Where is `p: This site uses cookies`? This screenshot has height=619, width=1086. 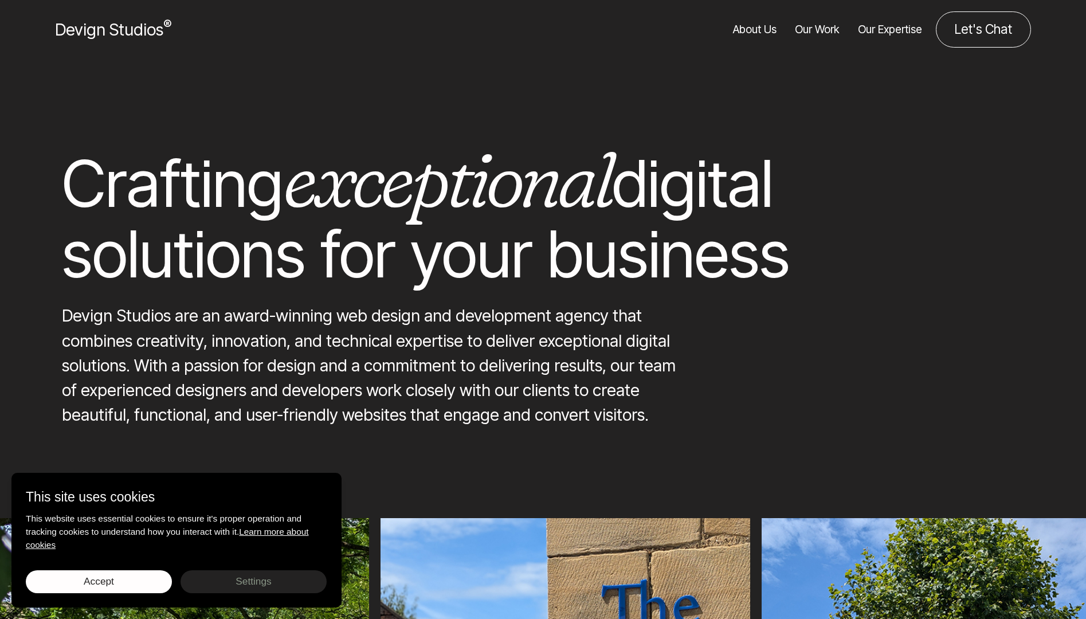
p: This site uses cookies is located at coordinates (176, 497).